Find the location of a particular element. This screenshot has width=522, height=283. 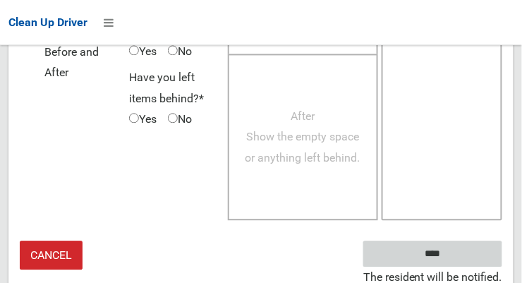

span: After Show the empty space or anything left behind. is located at coordinates (303, 137).